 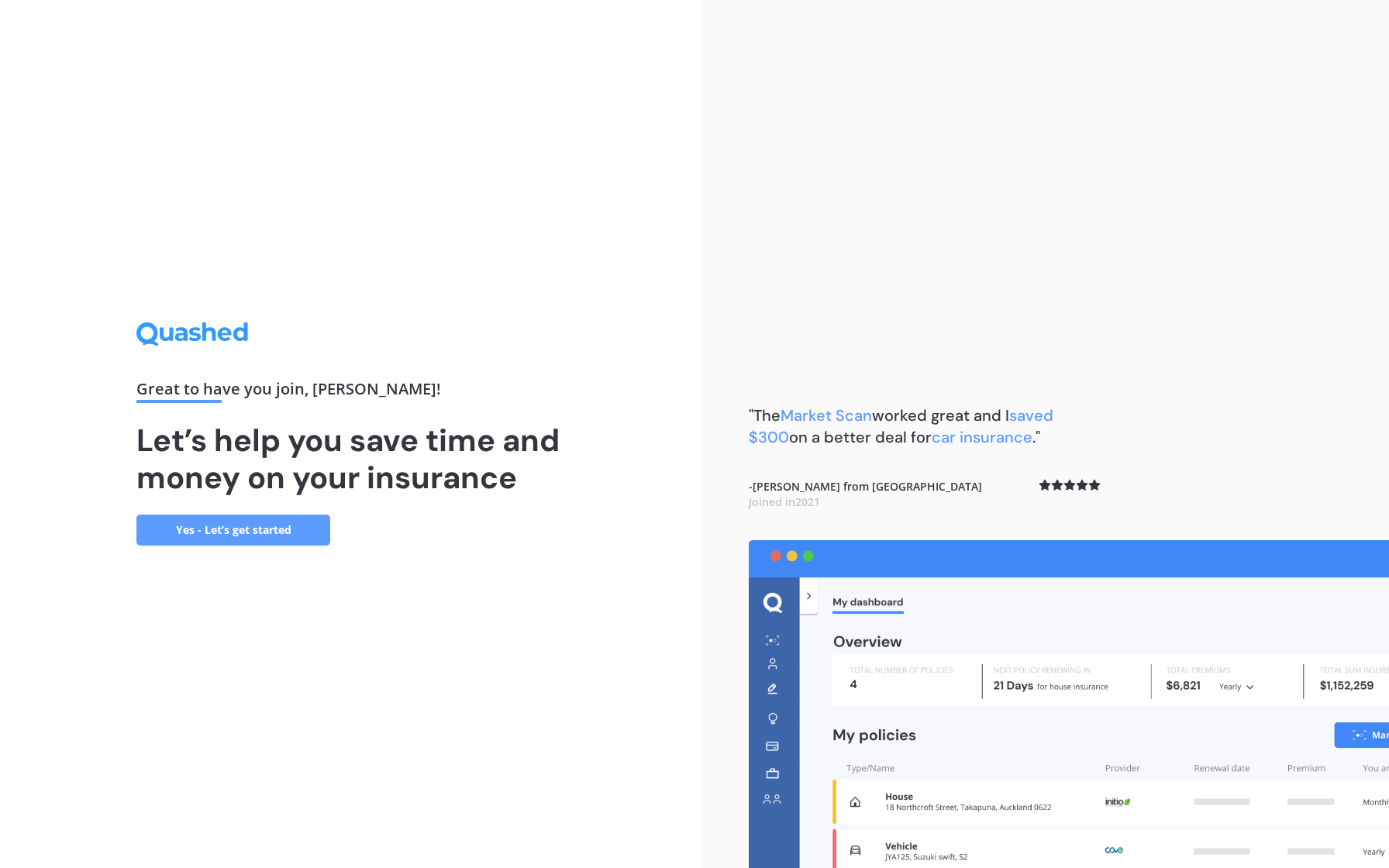 What do you see at coordinates (982, 437) in the screenshot?
I see `span: car insurance` at bounding box center [982, 437].